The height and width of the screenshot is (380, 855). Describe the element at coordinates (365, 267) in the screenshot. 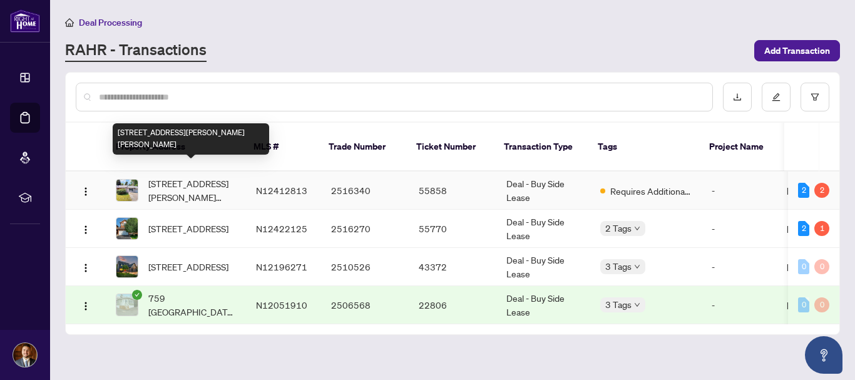

I see `td: 2510526` at that location.